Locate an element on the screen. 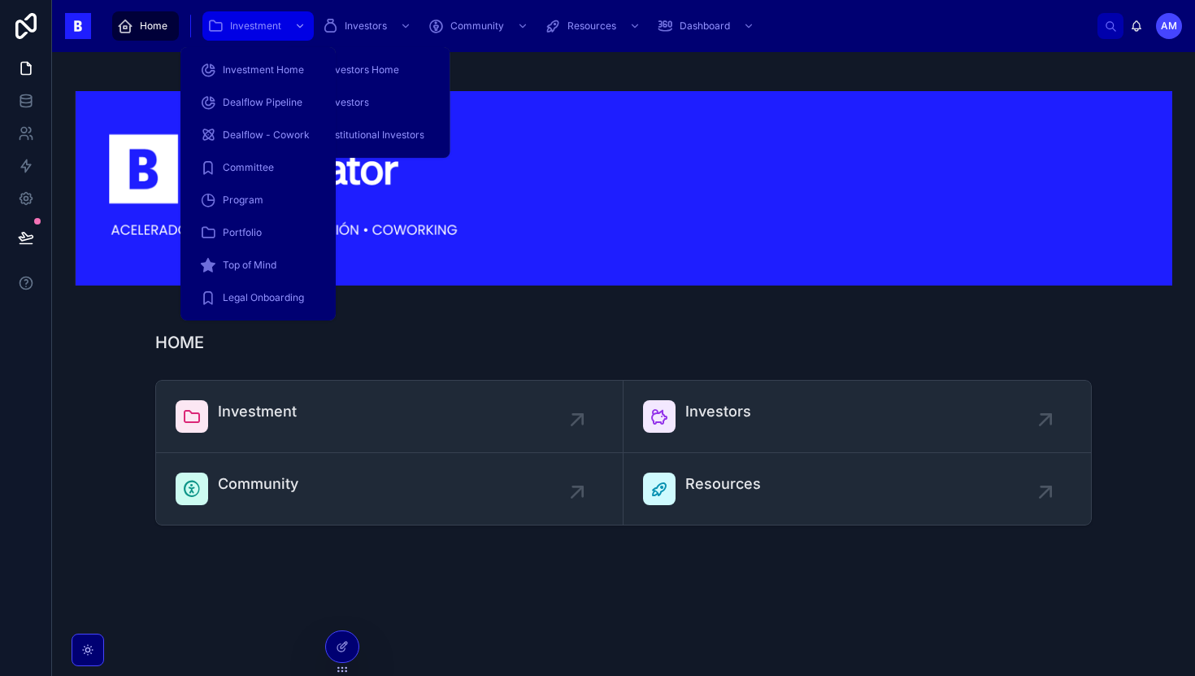  span: AM is located at coordinates (1169, 26).